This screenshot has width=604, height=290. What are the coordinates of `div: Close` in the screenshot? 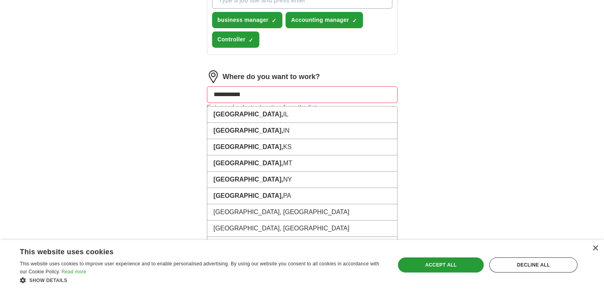 It's located at (595, 248).